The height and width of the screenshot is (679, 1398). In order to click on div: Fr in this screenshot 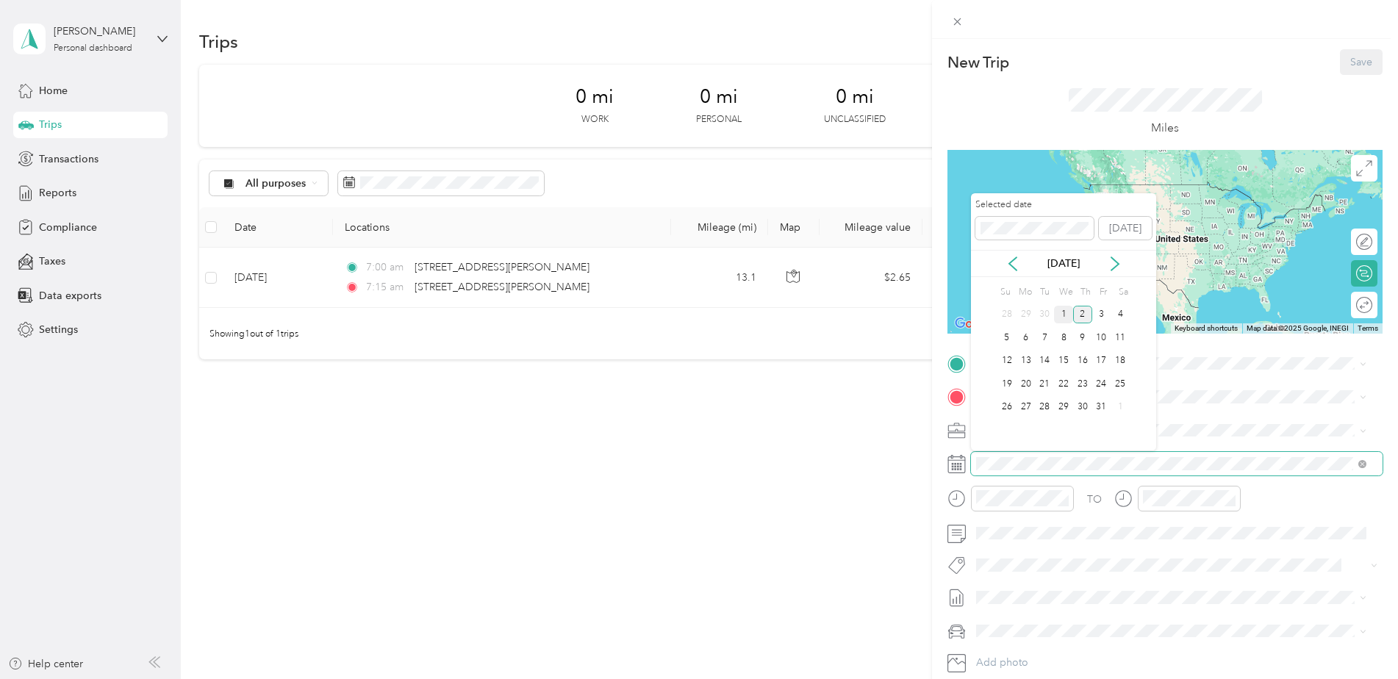, I will do `click(1104, 293)`.